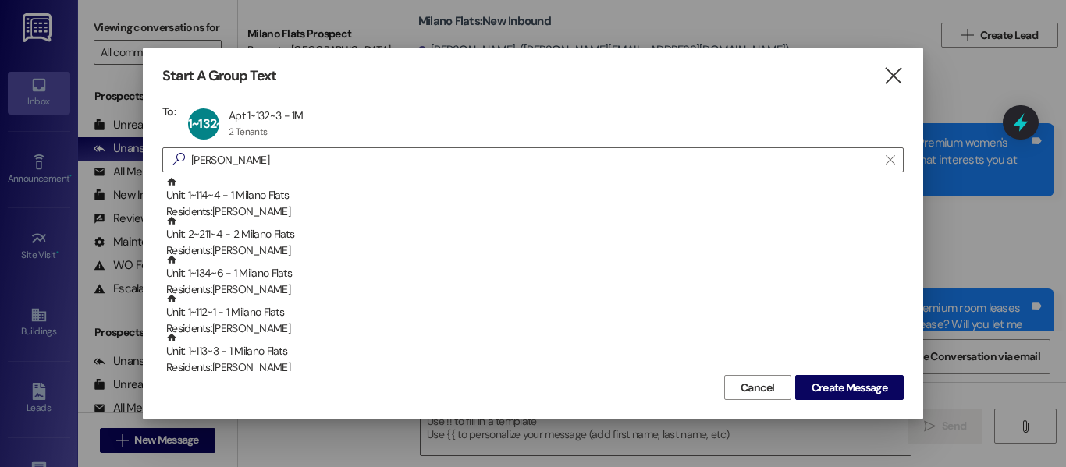 This screenshot has height=467, width=1066. I want to click on span: 1~132~3, so click(208, 123).